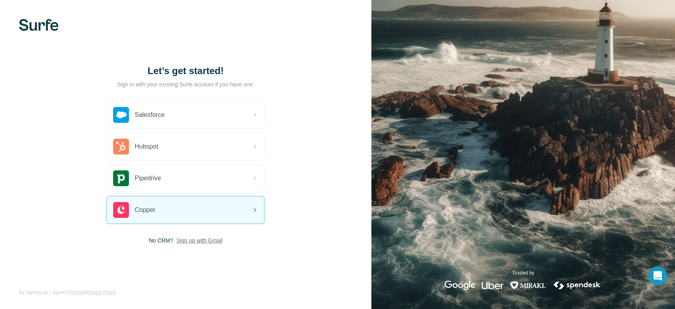 Image resolution: width=675 pixels, height=309 pixels. I want to click on img: pipedrive's logo, so click(121, 178).